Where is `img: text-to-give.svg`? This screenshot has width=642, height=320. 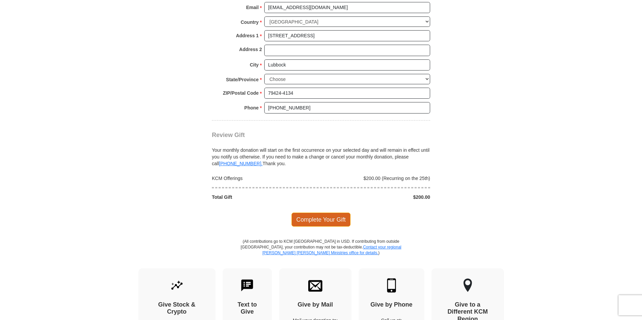 img: text-to-give.svg is located at coordinates (247, 285).